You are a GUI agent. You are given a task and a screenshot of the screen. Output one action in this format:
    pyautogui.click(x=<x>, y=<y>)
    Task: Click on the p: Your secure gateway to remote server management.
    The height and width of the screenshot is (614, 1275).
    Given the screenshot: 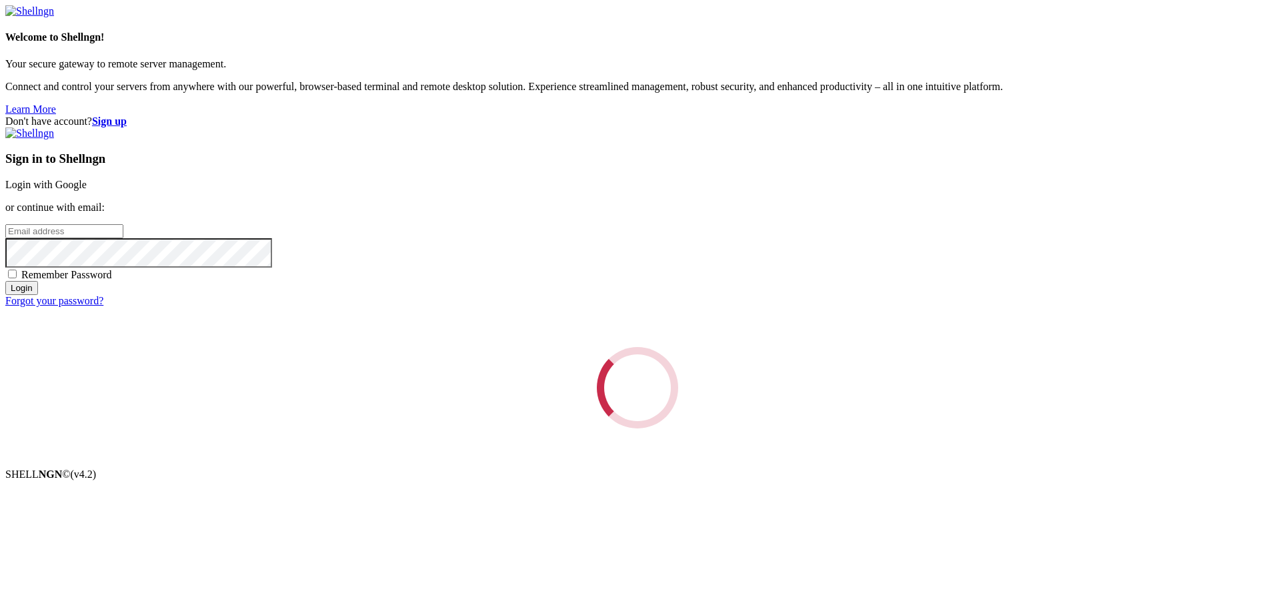 What is the action you would take?
    pyautogui.click(x=638, y=64)
    